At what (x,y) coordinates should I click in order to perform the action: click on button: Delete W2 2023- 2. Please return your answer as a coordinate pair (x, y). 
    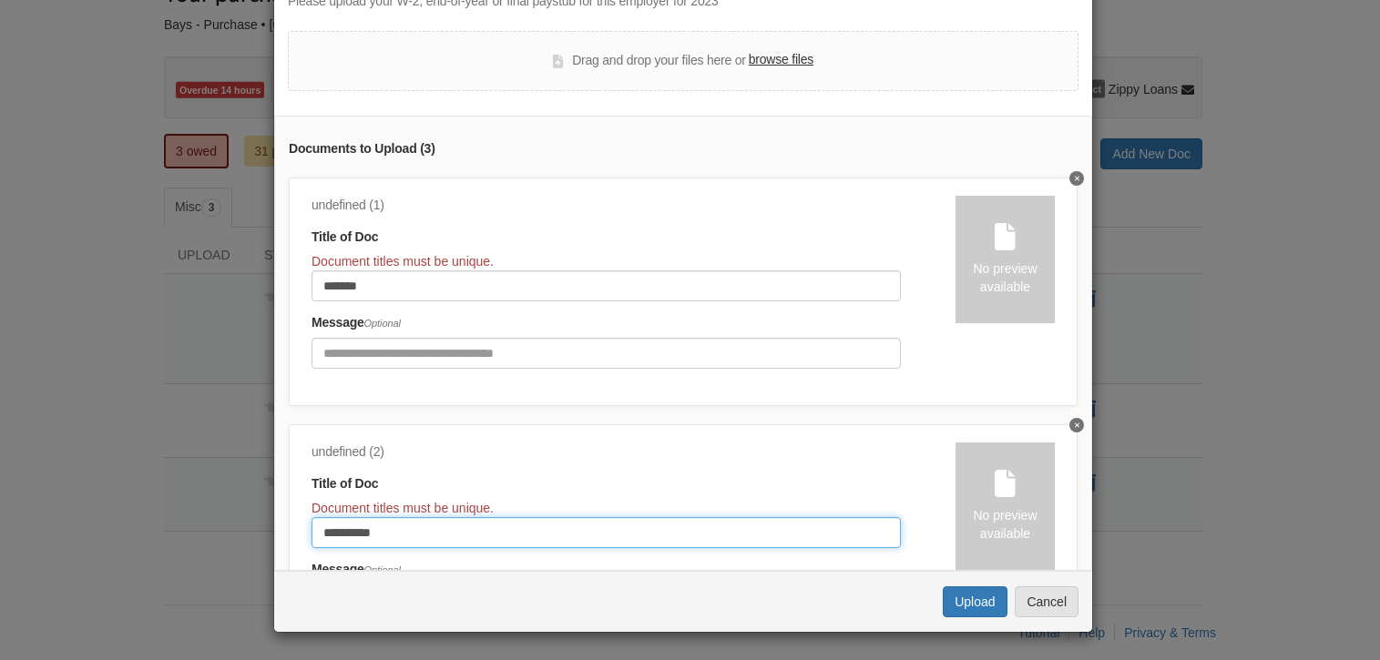
    Looking at the image, I should click on (1076, 425).